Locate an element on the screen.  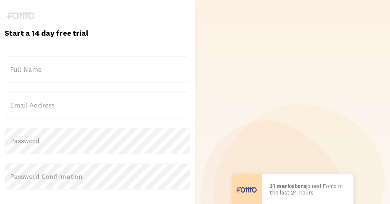
label: Password Confirmation is located at coordinates (97, 177).